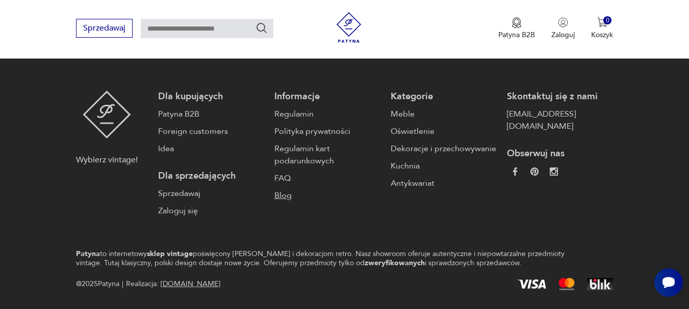 The image size is (689, 309). I want to click on img: da9060093f698e4c3cedc1453eec5031.webp, so click(515, 172).